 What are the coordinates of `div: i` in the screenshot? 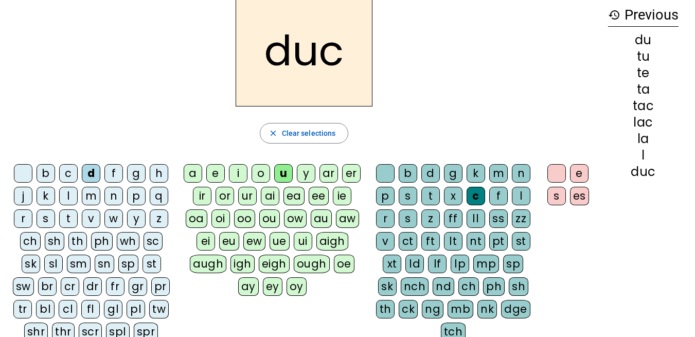 It's located at (238, 173).